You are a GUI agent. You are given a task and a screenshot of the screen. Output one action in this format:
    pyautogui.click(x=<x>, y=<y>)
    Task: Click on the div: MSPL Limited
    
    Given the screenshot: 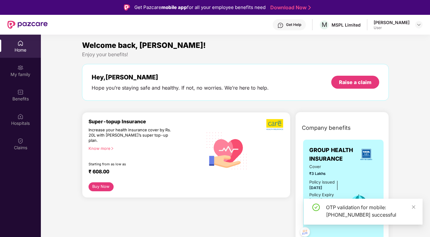 What is the action you would take?
    pyautogui.click(x=346, y=25)
    